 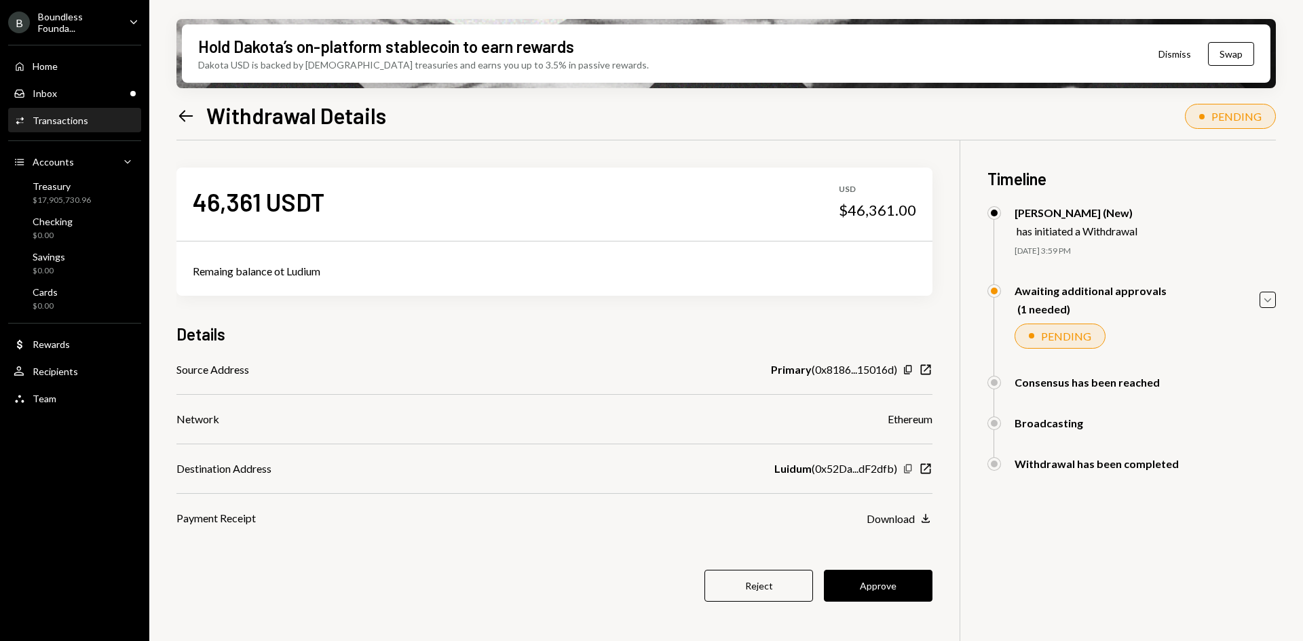 I want to click on a: Accounts, so click(x=75, y=162).